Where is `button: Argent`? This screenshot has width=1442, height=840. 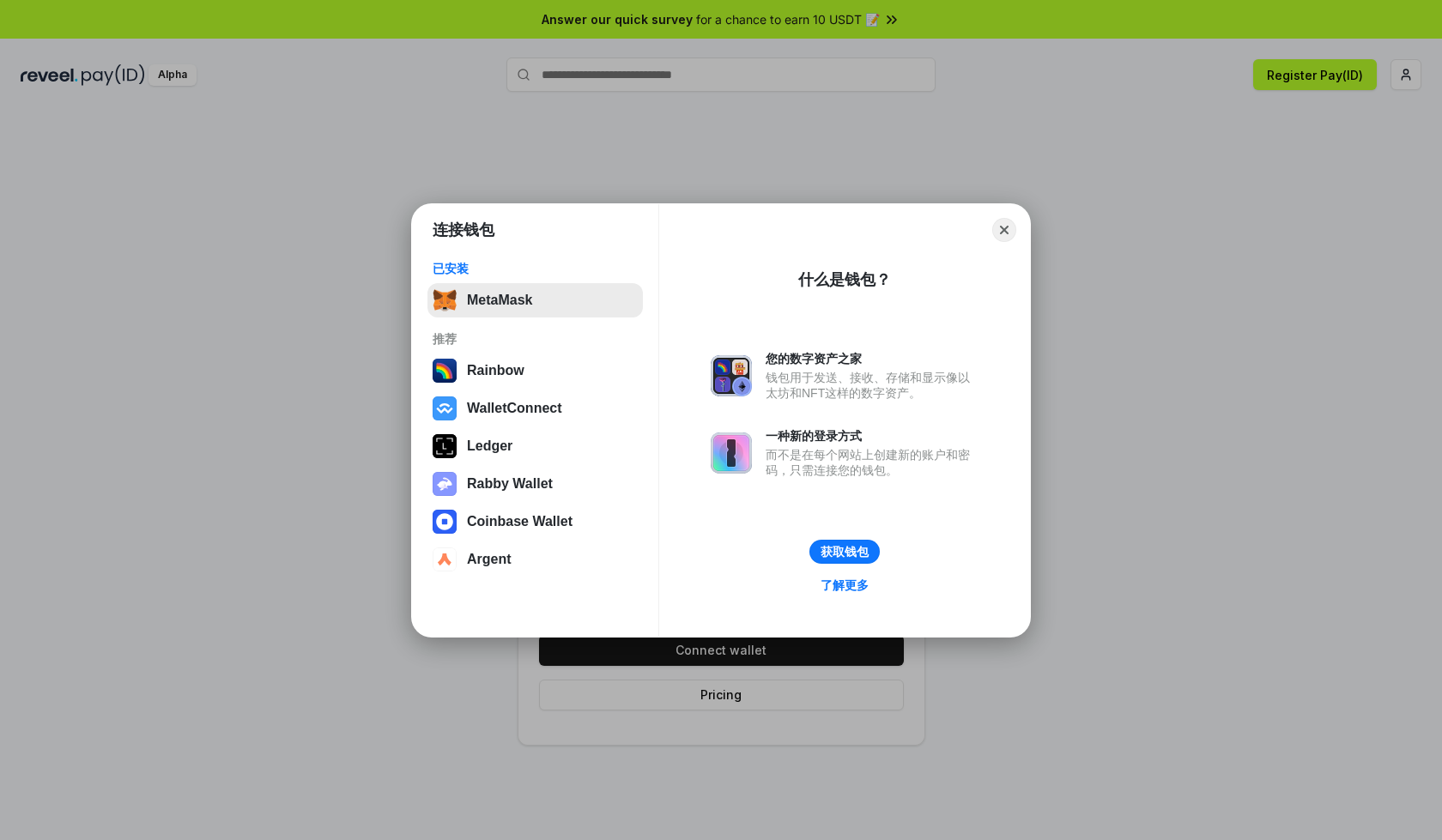 button: Argent is located at coordinates (535, 560).